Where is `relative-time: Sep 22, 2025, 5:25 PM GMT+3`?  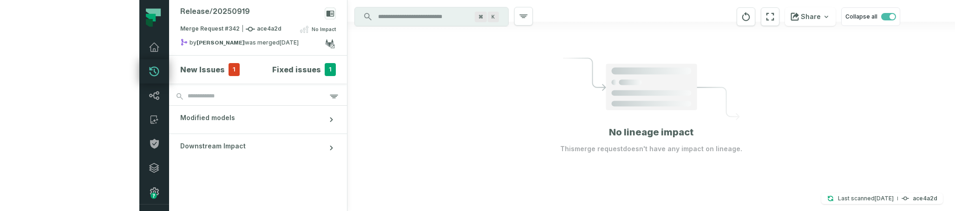 relative-time: Sep 22, 2025, 5:25 PM GMT+3 is located at coordinates (289, 42).